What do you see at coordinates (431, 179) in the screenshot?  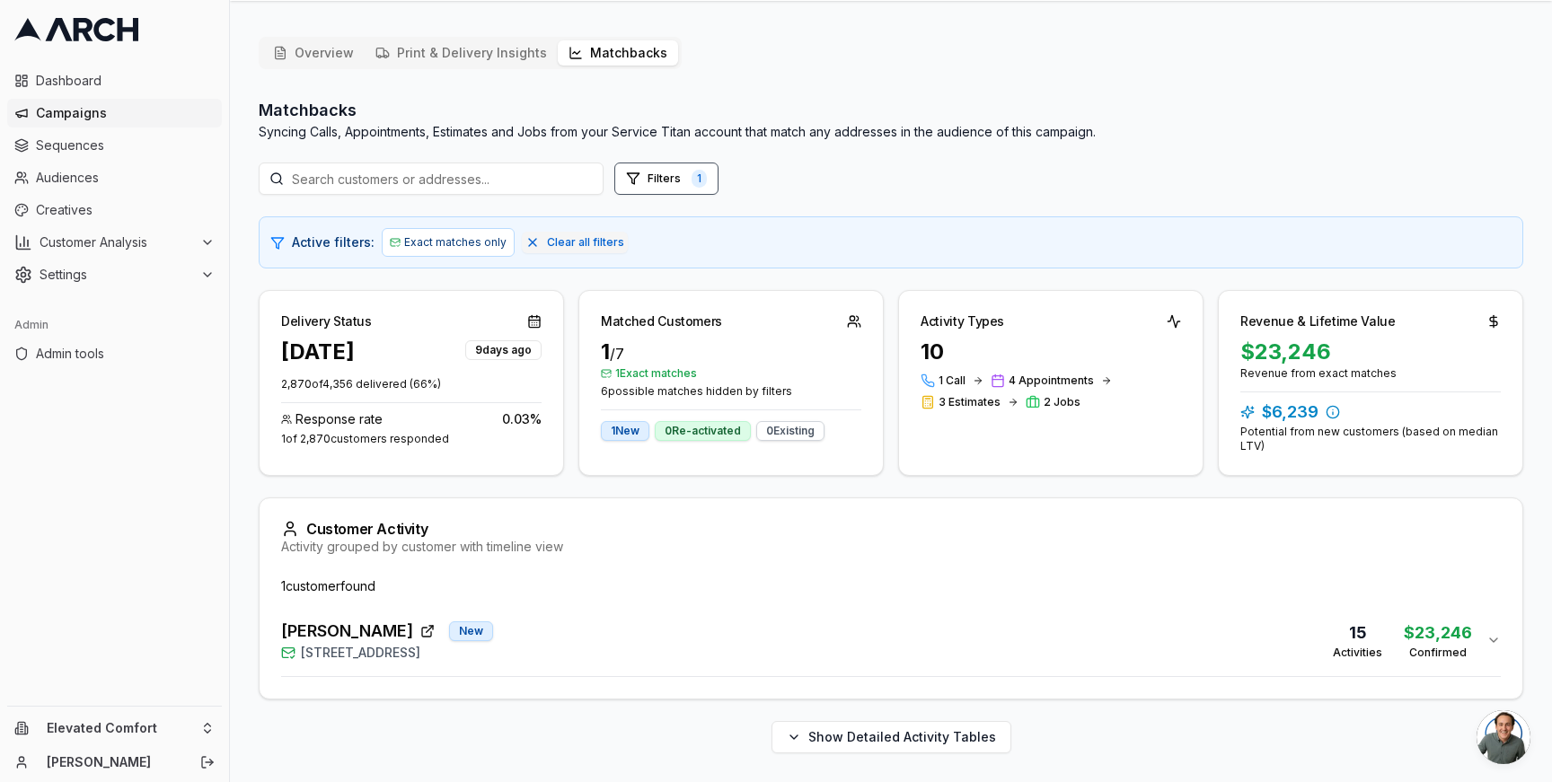 I see `input: Search customers or addresses...` at bounding box center [431, 179].